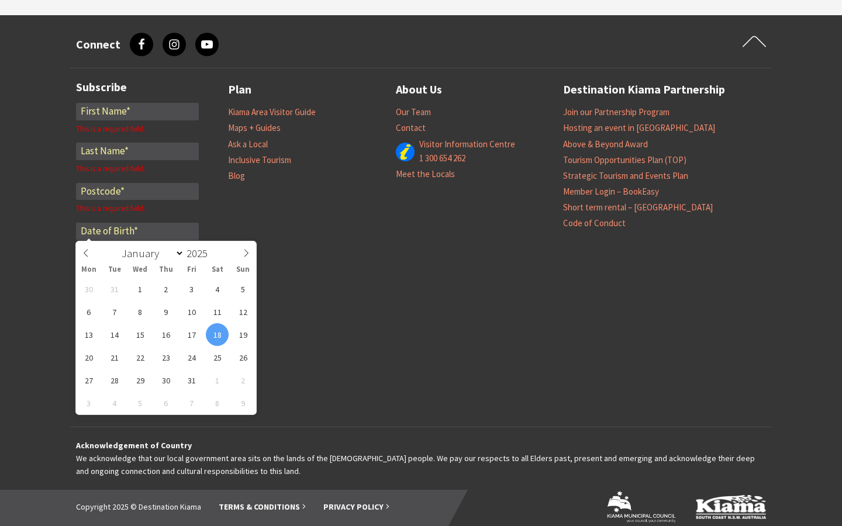 This screenshot has height=526, width=842. What do you see at coordinates (644, 89) in the screenshot?
I see `a: Destination Kiama Partnership` at bounding box center [644, 89].